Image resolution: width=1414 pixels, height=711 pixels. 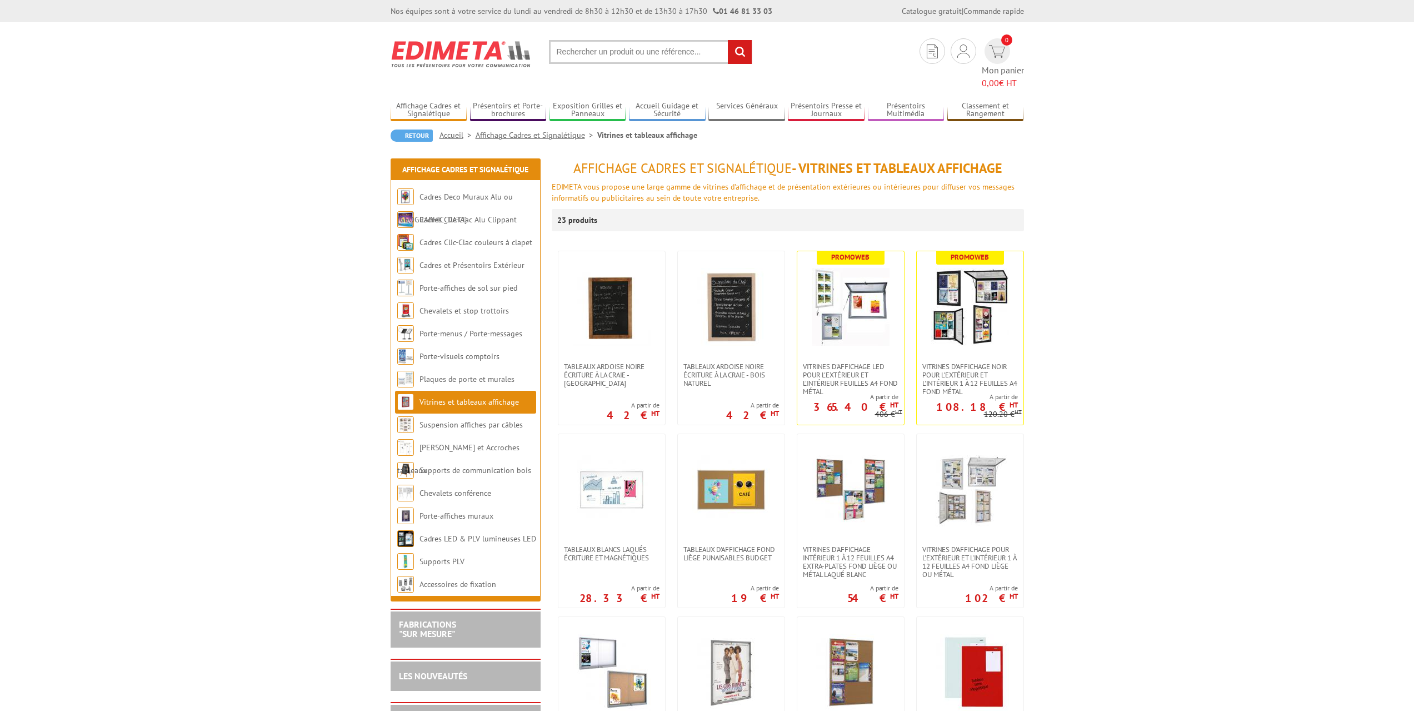 What do you see at coordinates (458, 584) in the screenshot?
I see `a: Accessoires de fixation` at bounding box center [458, 584].